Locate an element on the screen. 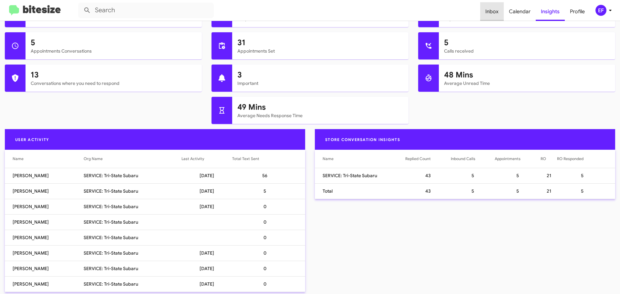 The width and height of the screenshot is (620, 294). h1: 13 is located at coordinates (114, 75).